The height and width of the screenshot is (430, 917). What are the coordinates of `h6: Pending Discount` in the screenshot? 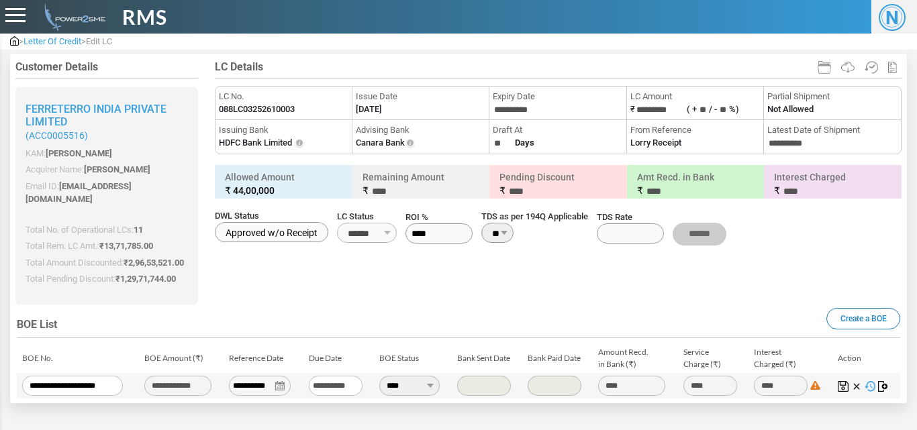 It's located at (558, 185).